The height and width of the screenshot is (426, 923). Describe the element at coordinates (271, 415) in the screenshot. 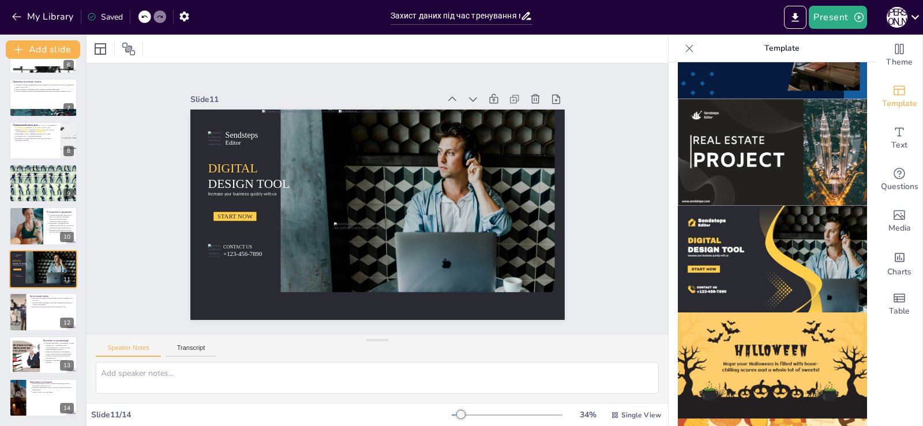

I see `div: Slide 11 / 14` at that location.